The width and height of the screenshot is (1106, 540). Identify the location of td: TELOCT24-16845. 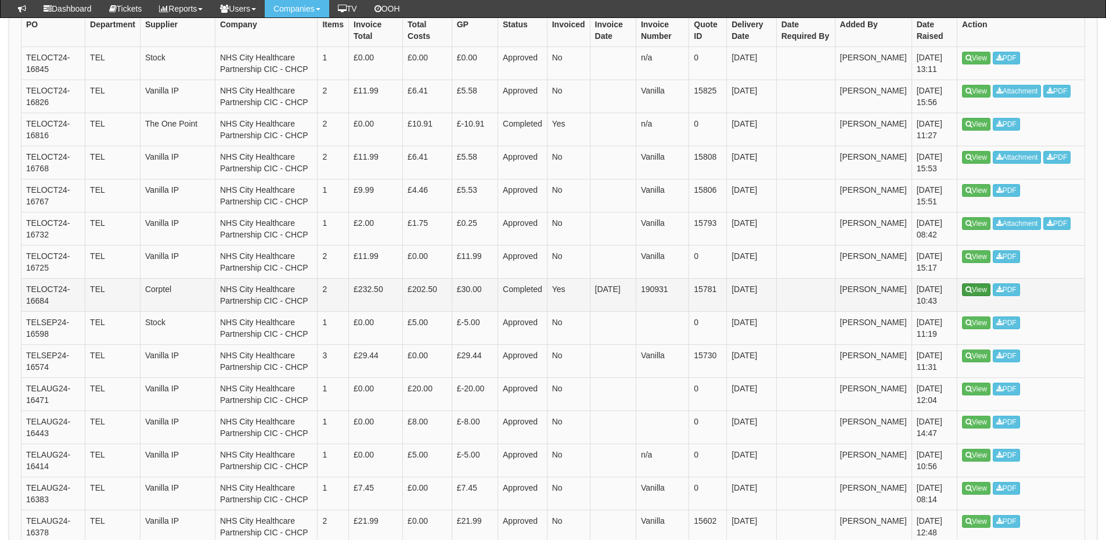
(53, 63).